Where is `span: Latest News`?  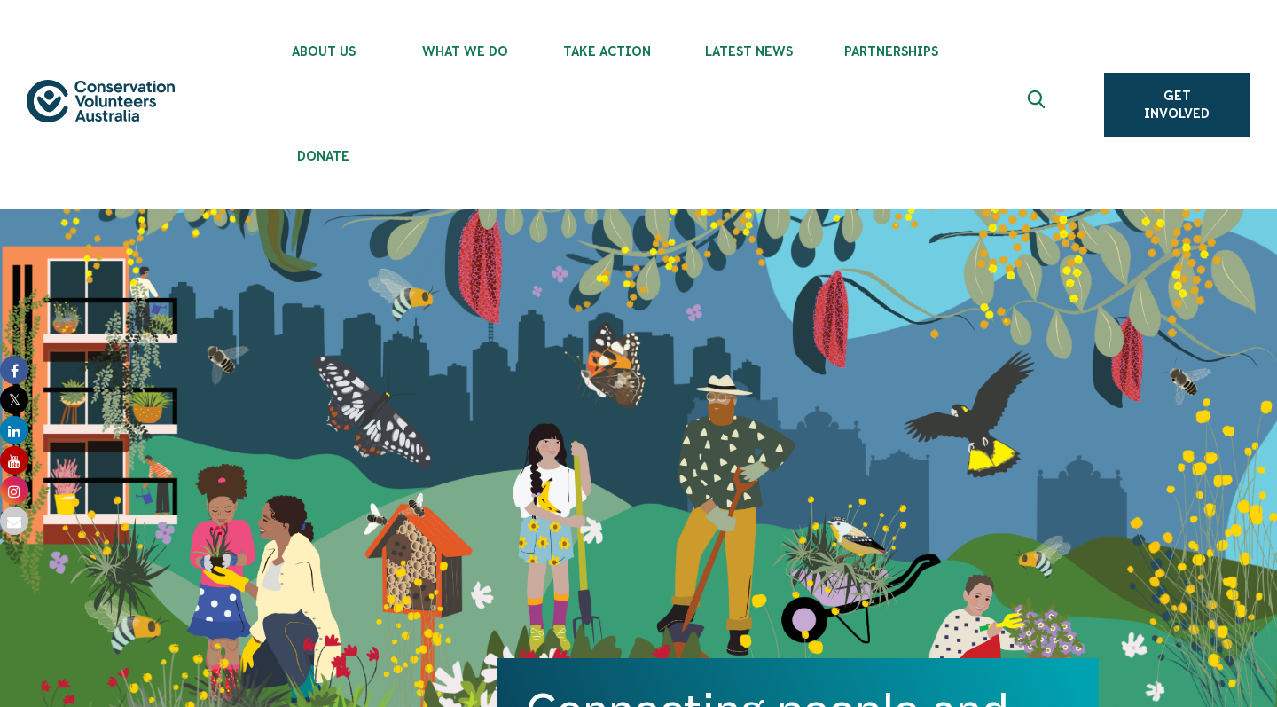
span: Latest News is located at coordinates (750, 51).